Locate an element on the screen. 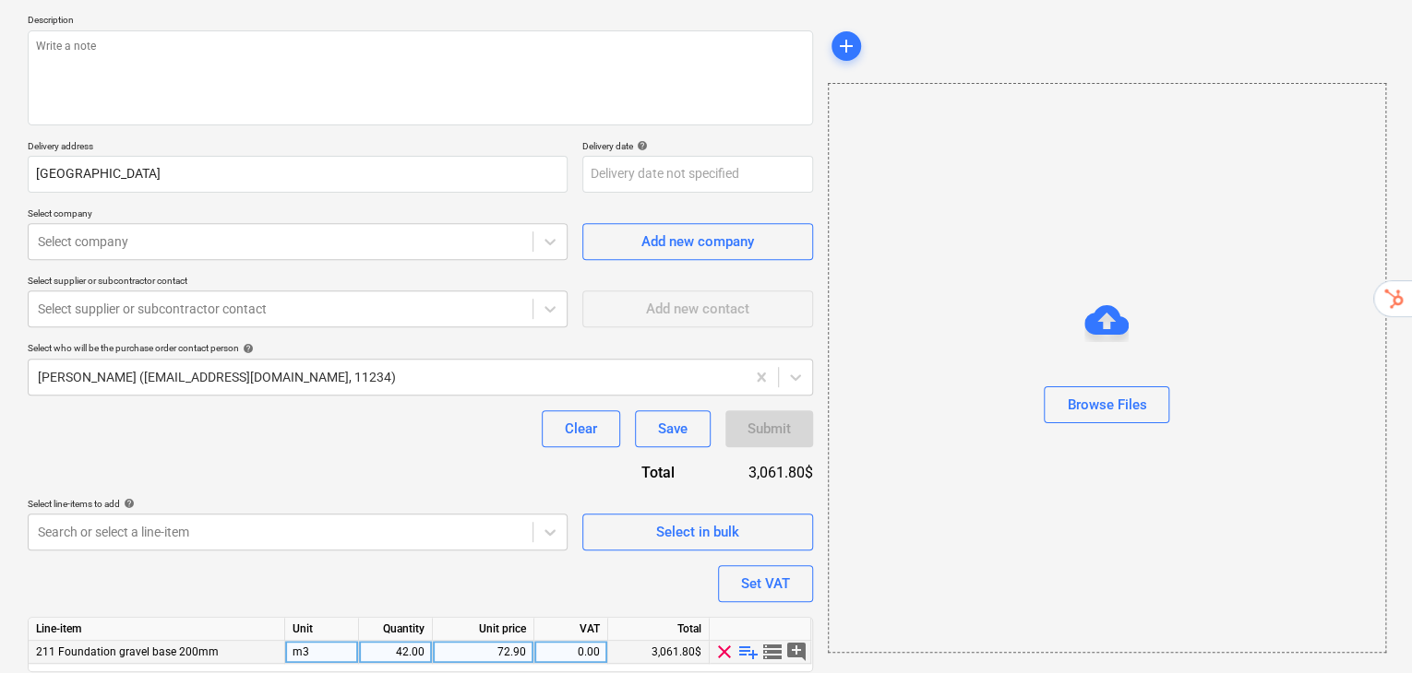 This screenshot has height=673, width=1412. input: Delivery address is located at coordinates (297, 174).